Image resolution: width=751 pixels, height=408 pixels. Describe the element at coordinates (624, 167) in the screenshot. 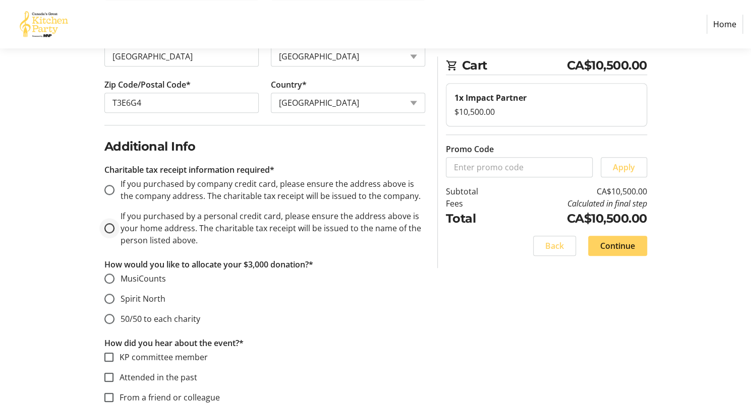

I see `button: Apply` at that location.